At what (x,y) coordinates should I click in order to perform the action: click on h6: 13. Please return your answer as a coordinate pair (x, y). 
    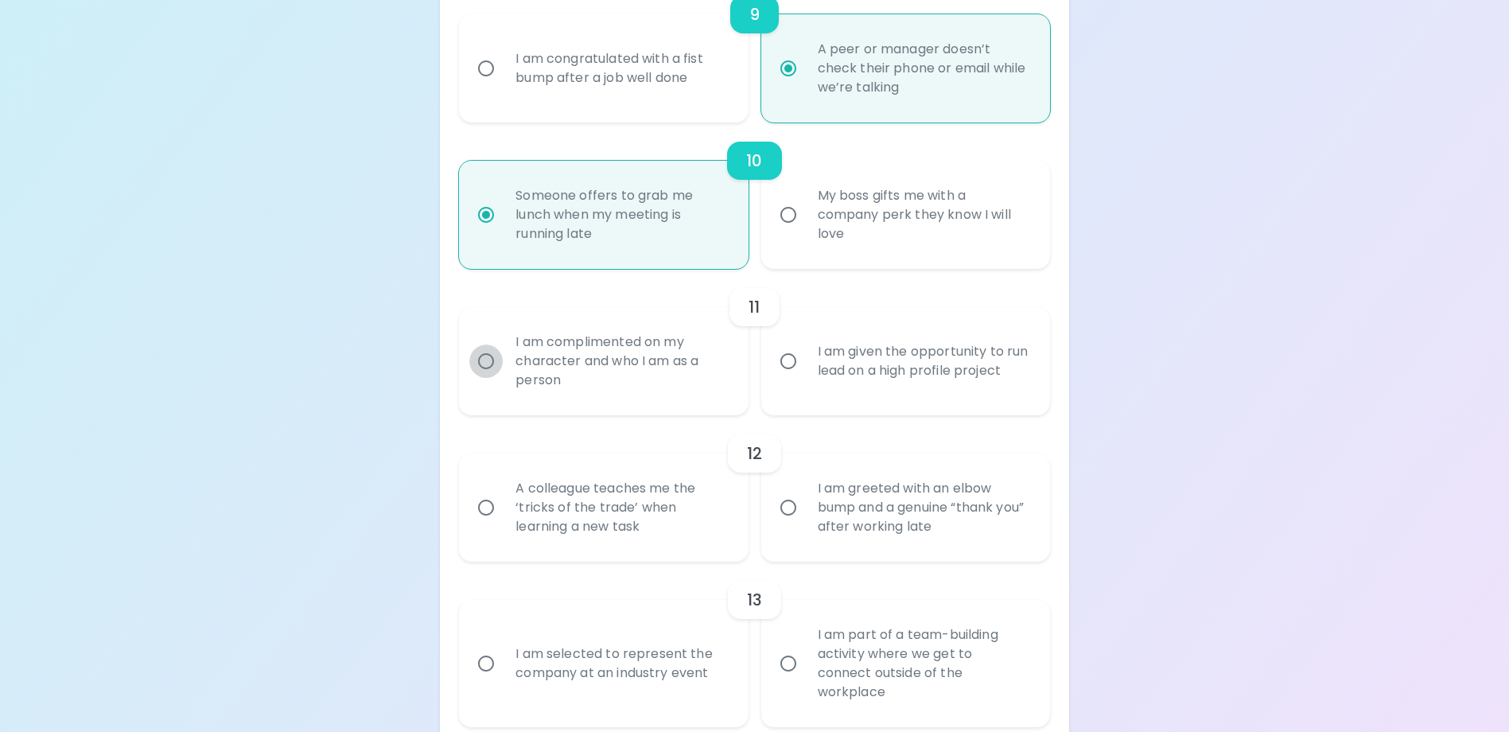
    Looking at the image, I should click on (754, 600).